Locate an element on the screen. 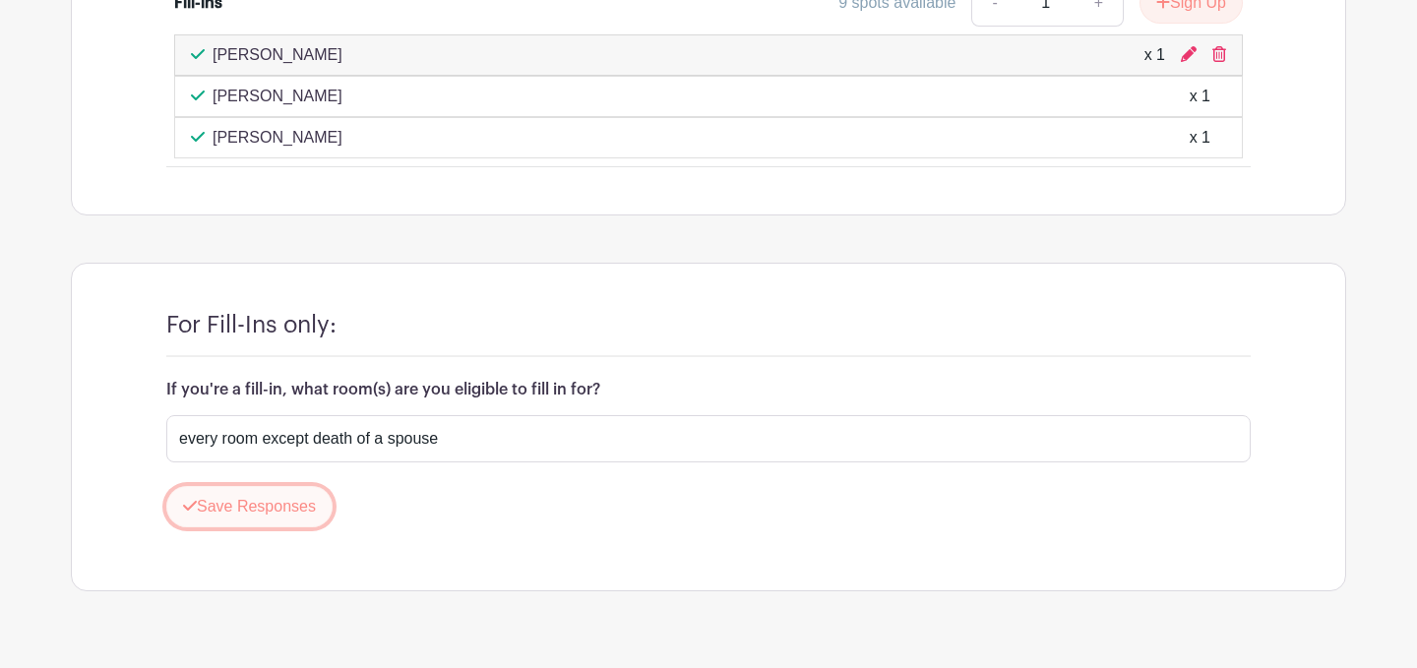  input: Type your answer is located at coordinates (709, 439).